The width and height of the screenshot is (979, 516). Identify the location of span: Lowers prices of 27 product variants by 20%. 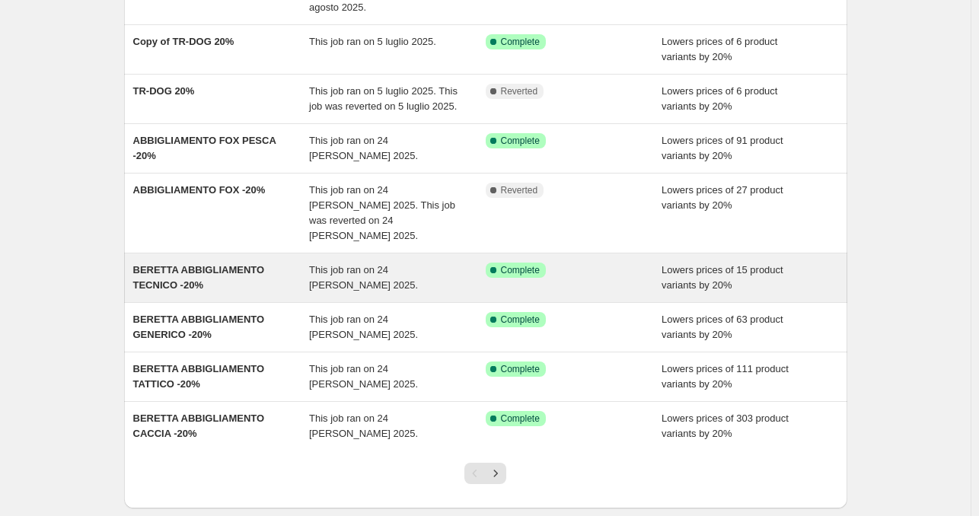
(722, 197).